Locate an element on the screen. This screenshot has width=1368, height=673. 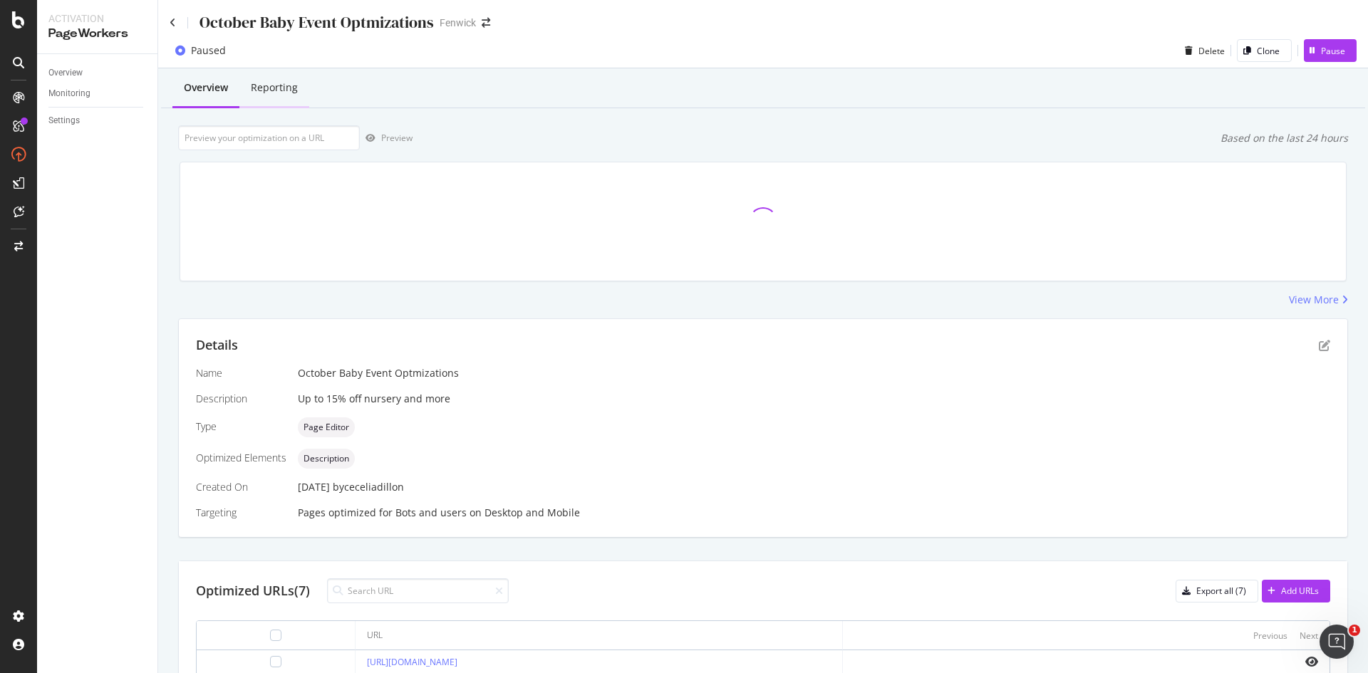
i: eye is located at coordinates (1312, 662).